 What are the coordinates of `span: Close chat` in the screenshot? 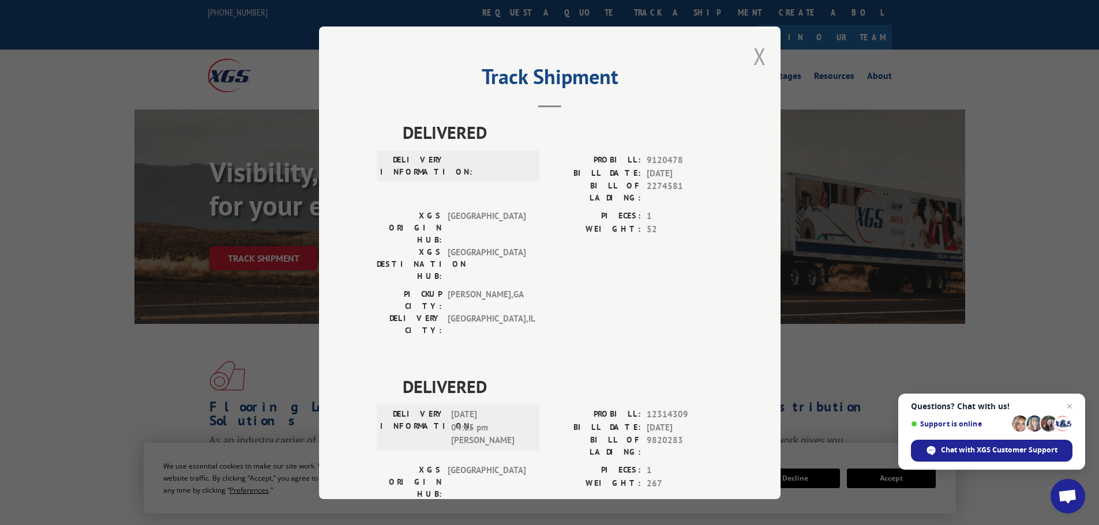 It's located at (1069, 407).